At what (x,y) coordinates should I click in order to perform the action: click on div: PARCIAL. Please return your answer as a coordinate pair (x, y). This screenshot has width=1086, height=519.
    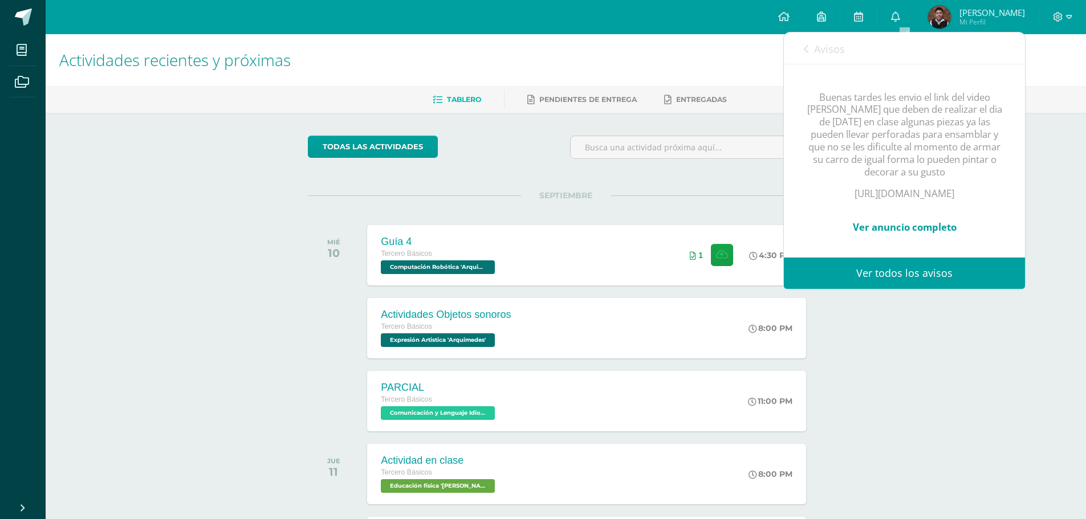
    Looking at the image, I should click on (439, 388).